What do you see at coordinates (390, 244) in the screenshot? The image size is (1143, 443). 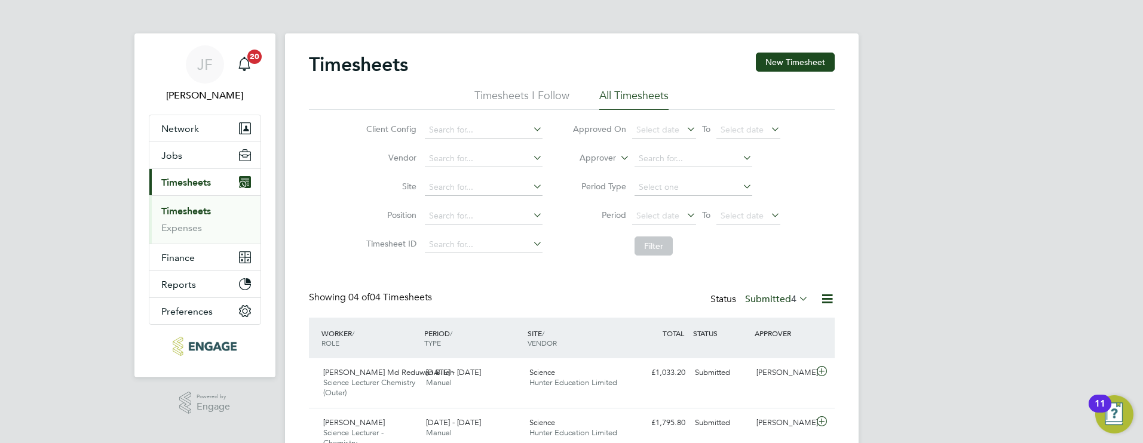 I see `label: Timesheet ID` at bounding box center [390, 244].